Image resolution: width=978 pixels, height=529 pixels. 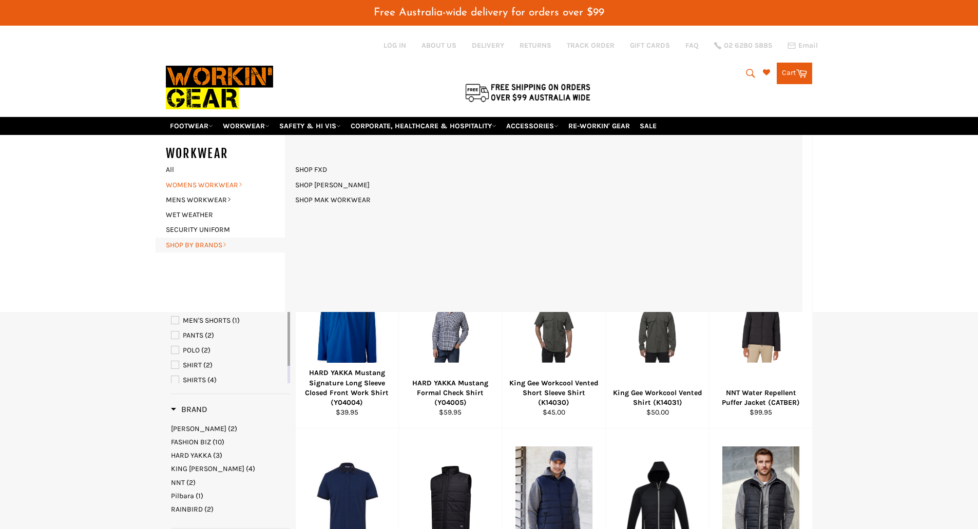 What do you see at coordinates (218, 455) in the screenshot?
I see `span: (3)` at bounding box center [218, 455].